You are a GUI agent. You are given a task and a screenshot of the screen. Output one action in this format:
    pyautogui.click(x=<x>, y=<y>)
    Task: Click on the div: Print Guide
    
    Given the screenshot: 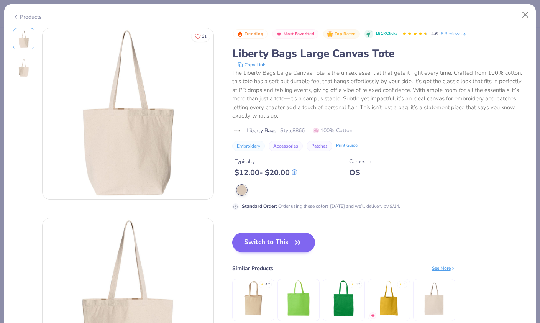 What is the action you would take?
    pyautogui.click(x=347, y=146)
    